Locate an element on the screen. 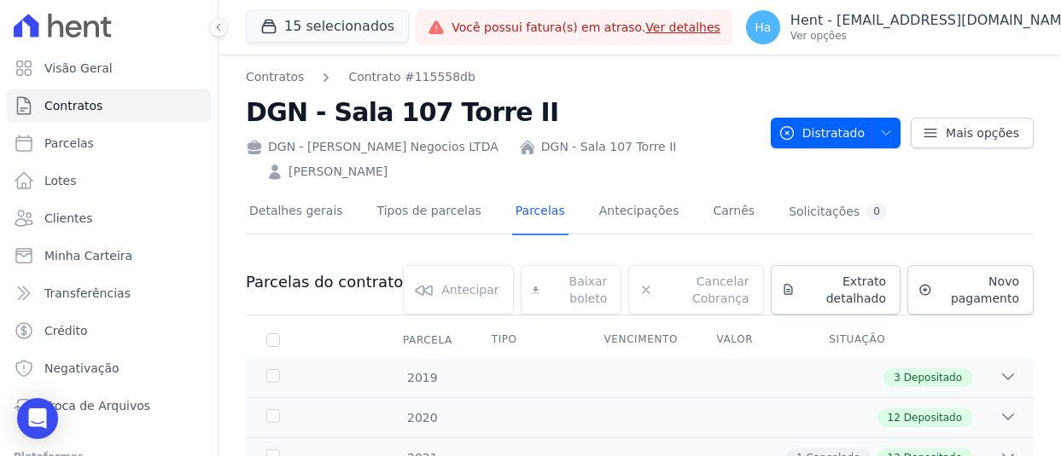 This screenshot has width=1061, height=456. span: Transferências is located at coordinates (87, 294).